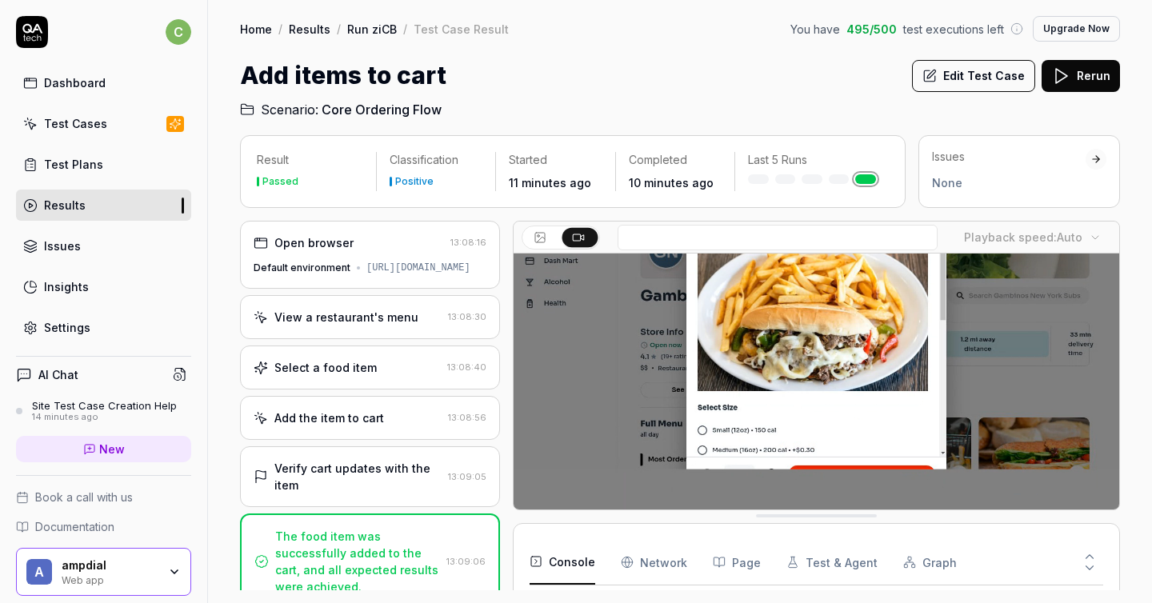 The image size is (1152, 603). What do you see at coordinates (103, 82) in the screenshot?
I see `a: Dashboard` at bounding box center [103, 82].